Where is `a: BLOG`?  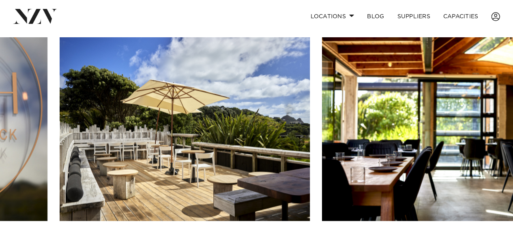
a: BLOG is located at coordinates (376, 16).